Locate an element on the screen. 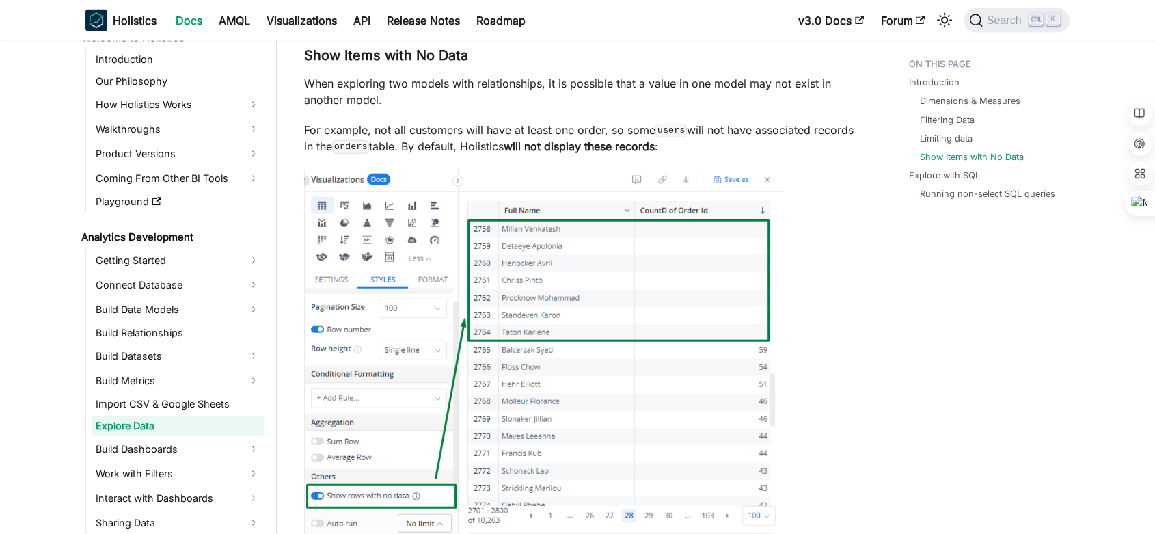 This screenshot has width=1155, height=534. a: Build Dashboards is located at coordinates (178, 449).